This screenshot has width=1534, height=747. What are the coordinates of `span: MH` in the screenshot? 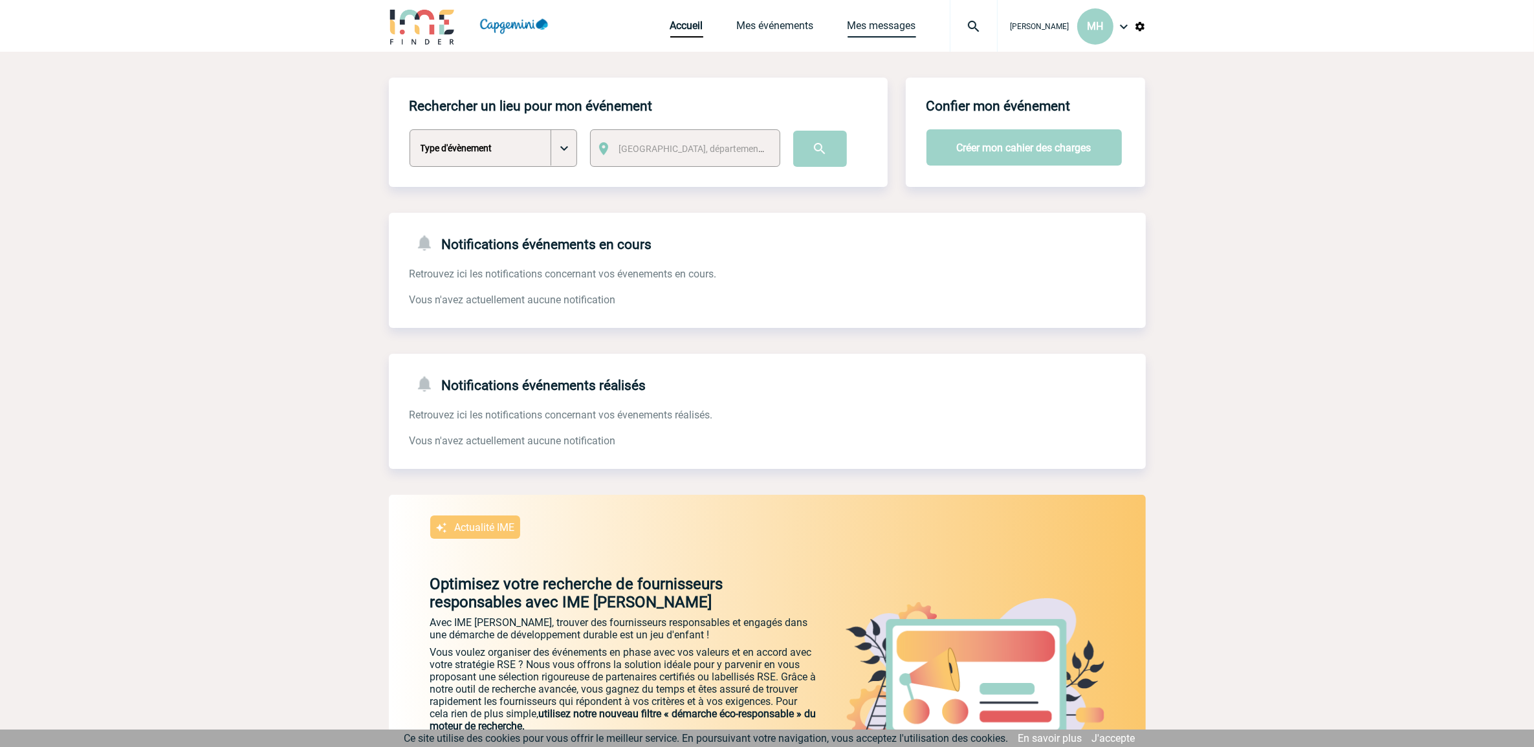 It's located at (1095, 26).